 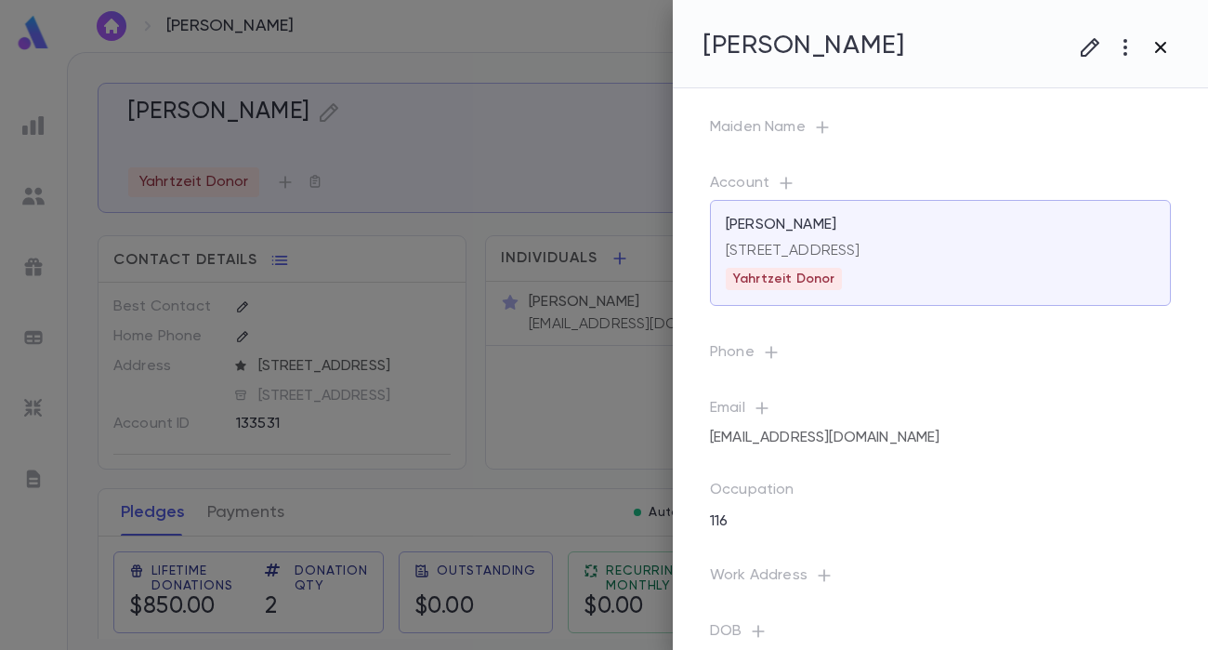 What do you see at coordinates (940, 187) in the screenshot?
I see `p: Account` at bounding box center [940, 187].